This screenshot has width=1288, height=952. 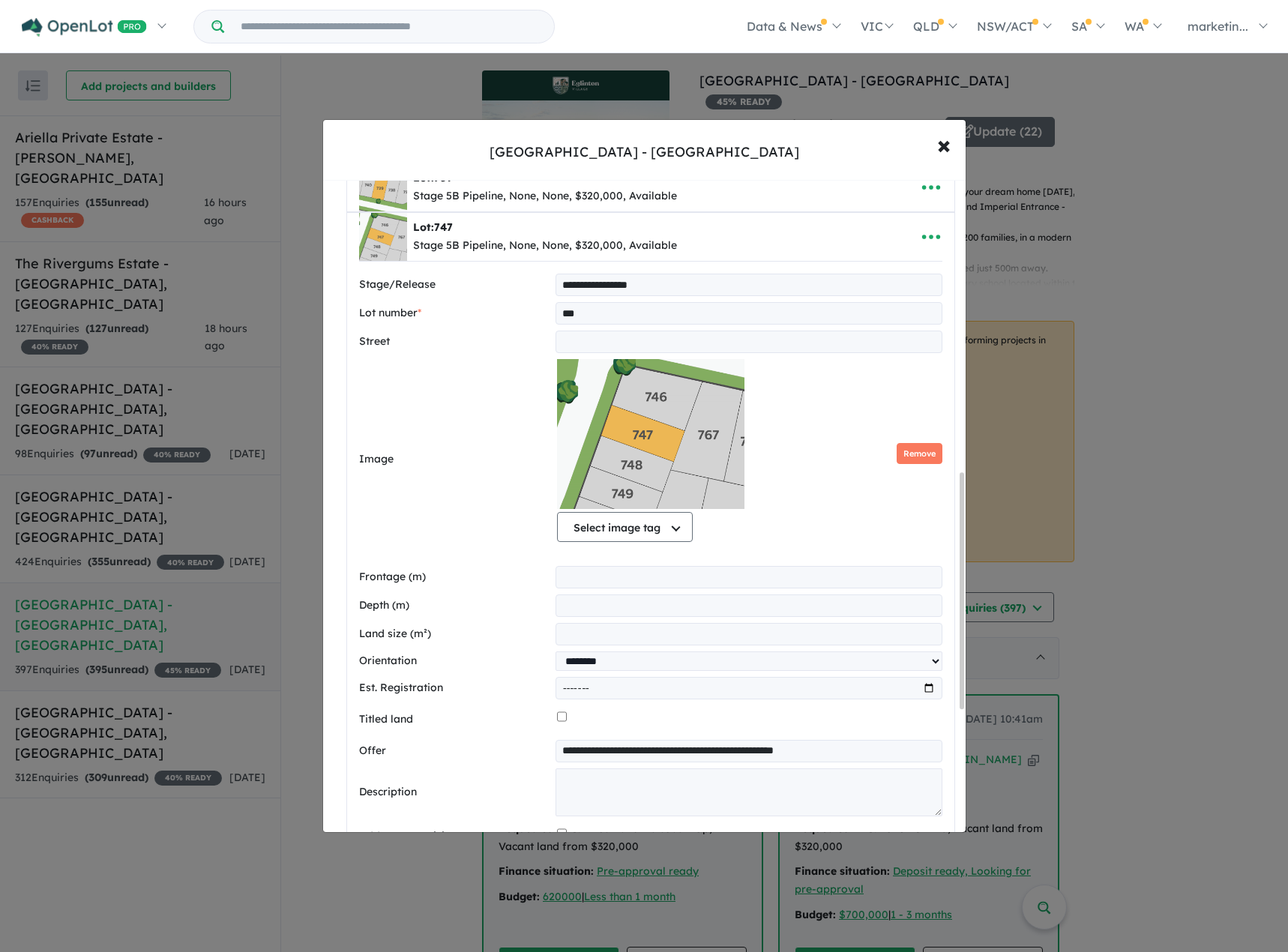 What do you see at coordinates (455, 751) in the screenshot?
I see `label: Offer` at bounding box center [455, 751].